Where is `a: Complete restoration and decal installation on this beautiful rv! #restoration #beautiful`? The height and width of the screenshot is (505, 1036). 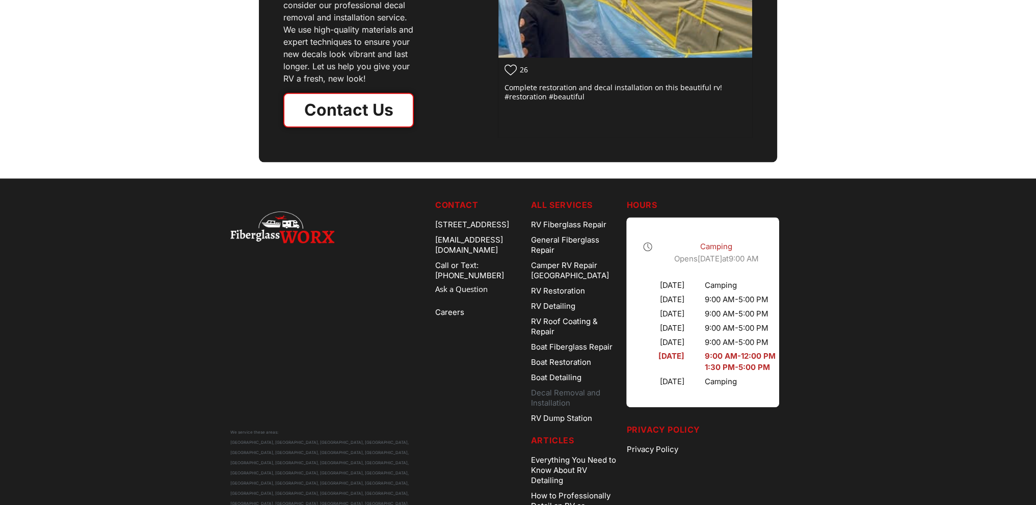
a: Complete restoration and decal installation on this beautiful rv! #restoration #beautiful is located at coordinates (626, 98).